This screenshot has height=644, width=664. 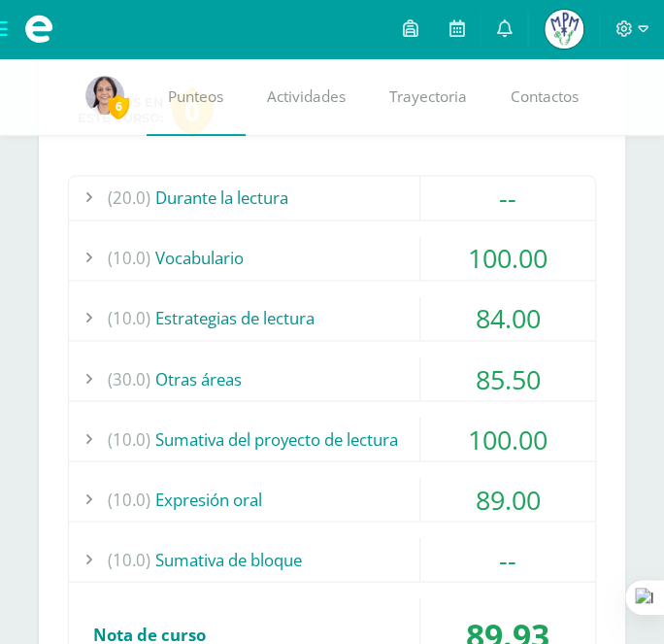 I want to click on div: Durante la lectura, so click(x=332, y=197).